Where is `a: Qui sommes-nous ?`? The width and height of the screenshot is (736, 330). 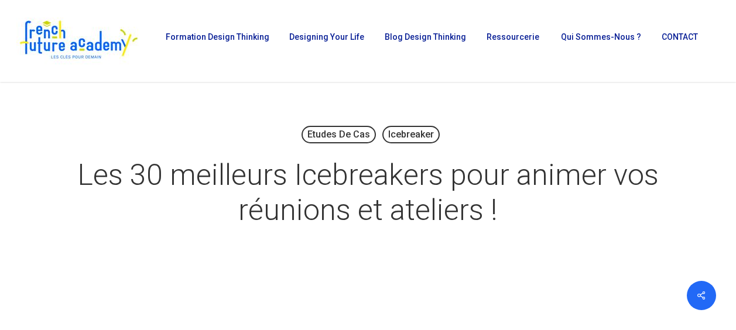 a: Qui sommes-nous ? is located at coordinates (600, 41).